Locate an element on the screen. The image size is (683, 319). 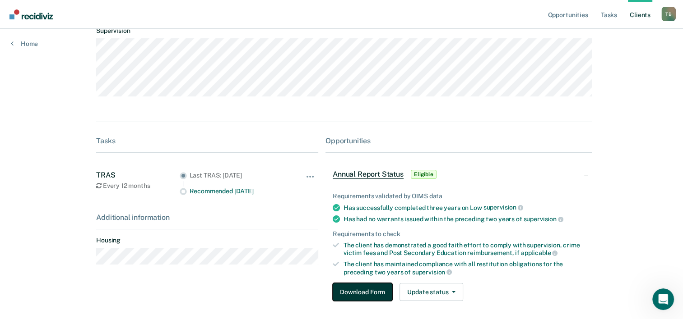
div: Opportunities is located at coordinates (458, 141).